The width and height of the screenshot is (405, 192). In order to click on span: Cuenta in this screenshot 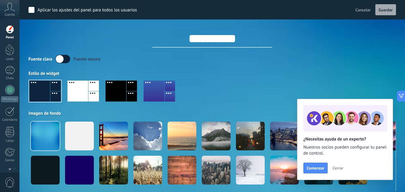, I will do `click(10, 15)`.